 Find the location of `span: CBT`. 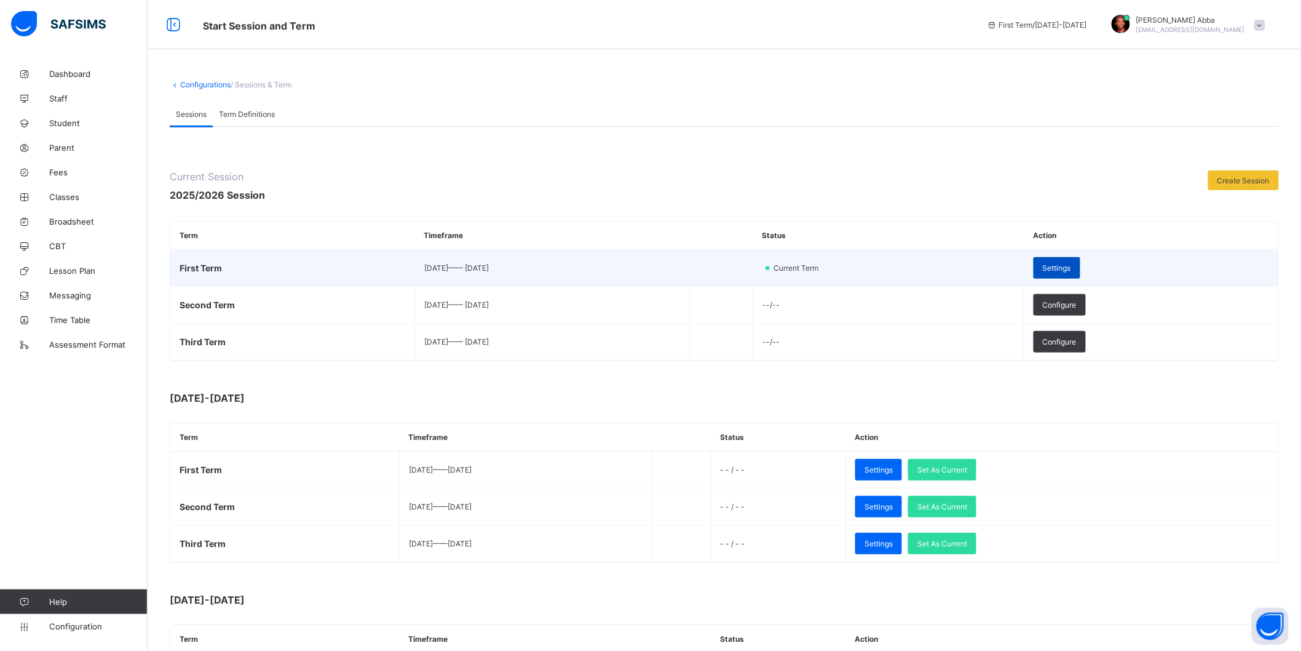

span: CBT is located at coordinates (98, 246).